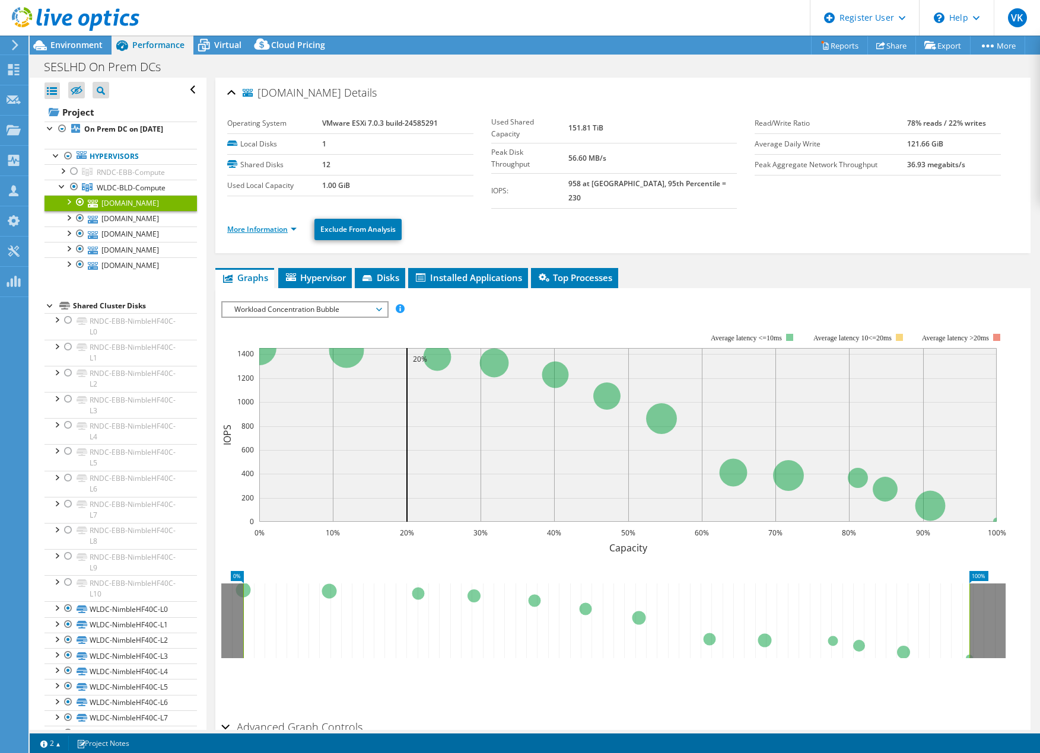 This screenshot has height=753, width=1040. Describe the element at coordinates (292, 727) in the screenshot. I see `h2: Advanced Graph Controls` at that location.